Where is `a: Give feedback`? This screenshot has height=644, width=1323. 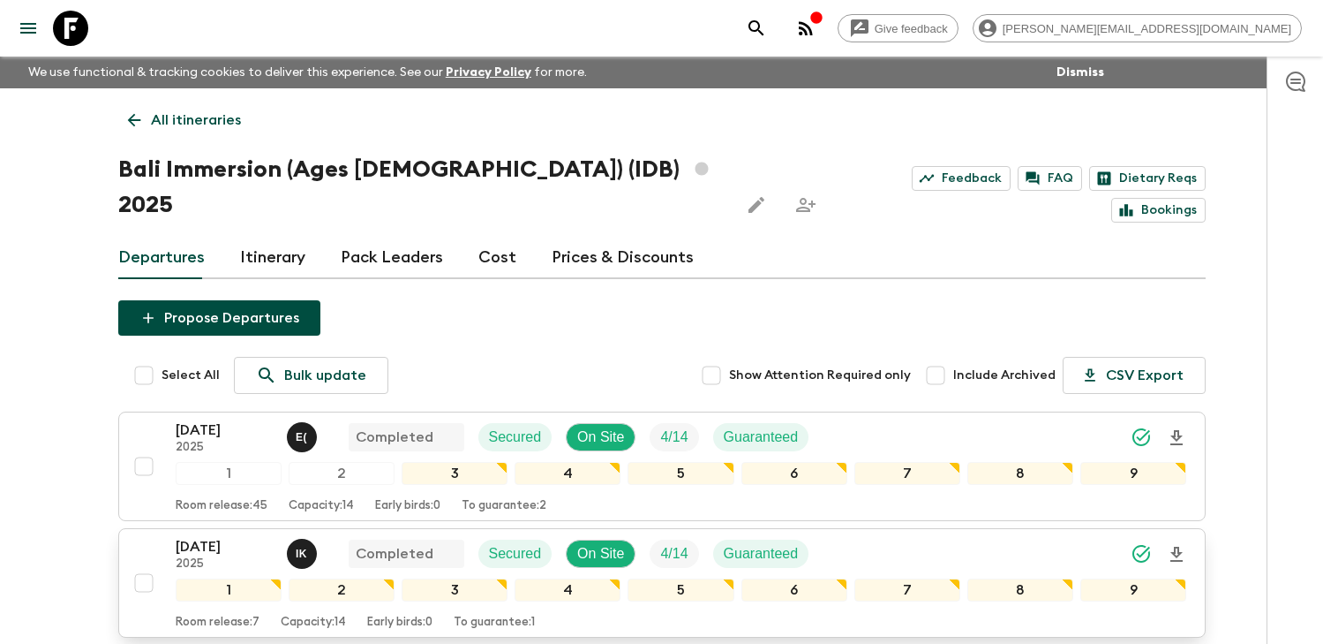
a: Give feedback is located at coordinates (898, 28).